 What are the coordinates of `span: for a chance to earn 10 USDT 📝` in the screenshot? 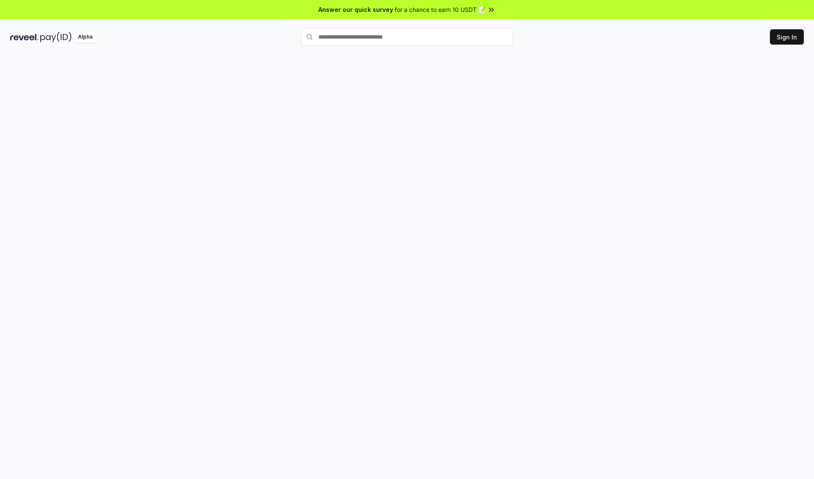 It's located at (440, 9).